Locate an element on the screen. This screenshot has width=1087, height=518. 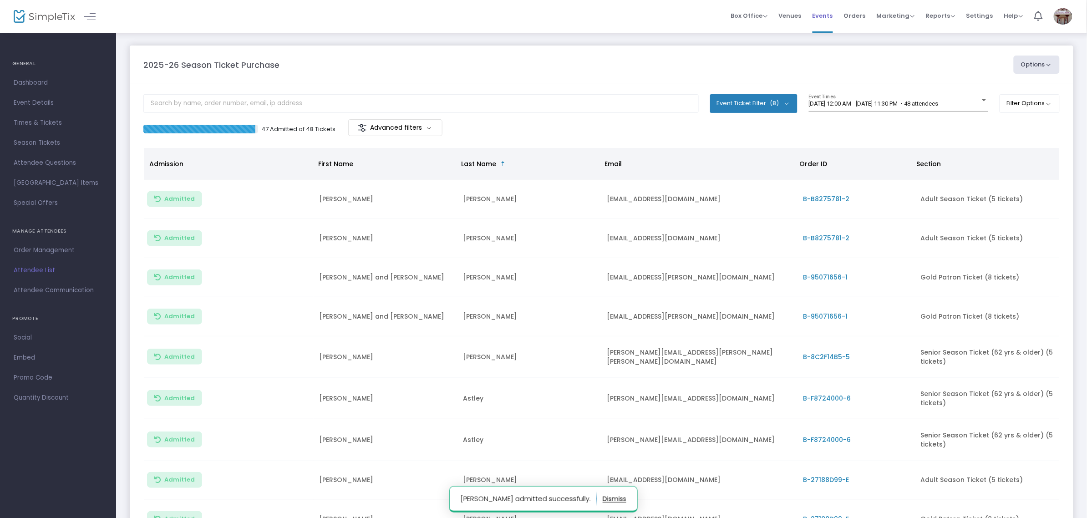
span: Settings is located at coordinates (979, 15).